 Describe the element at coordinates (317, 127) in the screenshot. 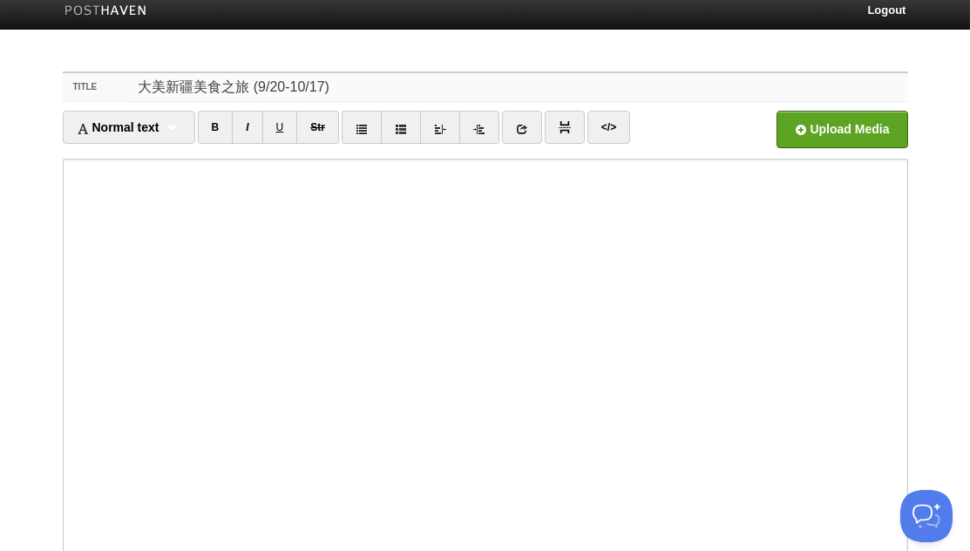

I see `del: Str` at that location.